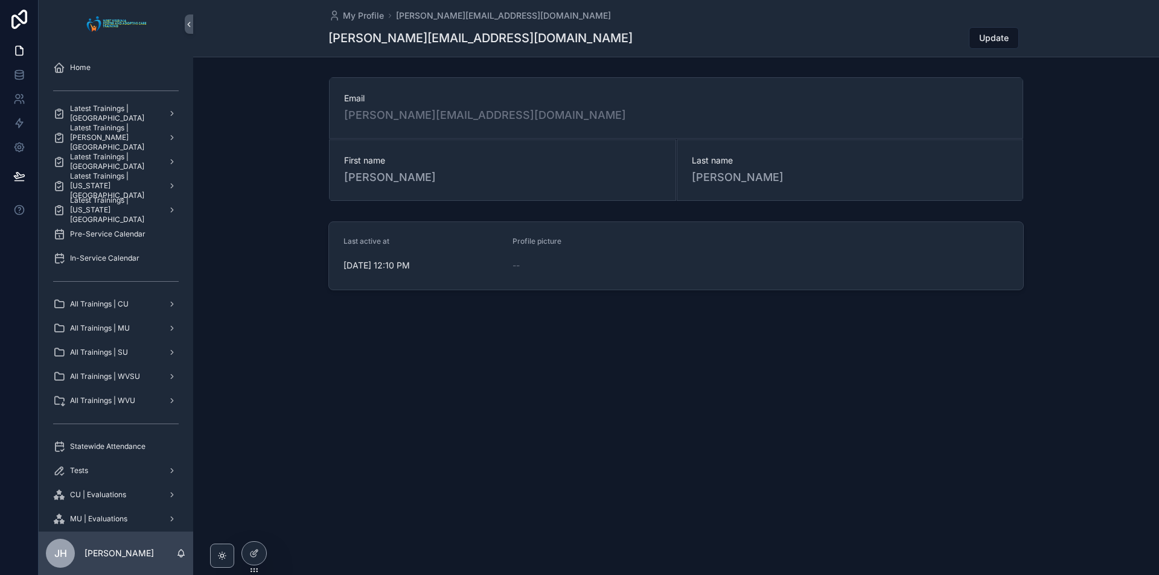 Image resolution: width=1159 pixels, height=575 pixels. Describe the element at coordinates (116, 495) in the screenshot. I see `a: CU | Evaluations` at that location.